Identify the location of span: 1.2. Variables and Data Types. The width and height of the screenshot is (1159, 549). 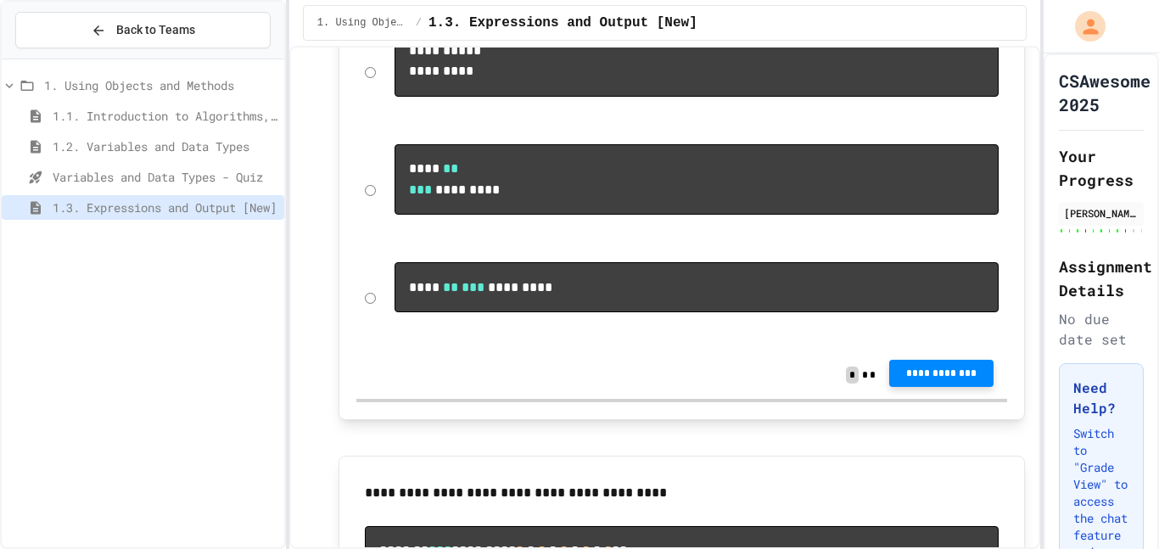
(165, 146).